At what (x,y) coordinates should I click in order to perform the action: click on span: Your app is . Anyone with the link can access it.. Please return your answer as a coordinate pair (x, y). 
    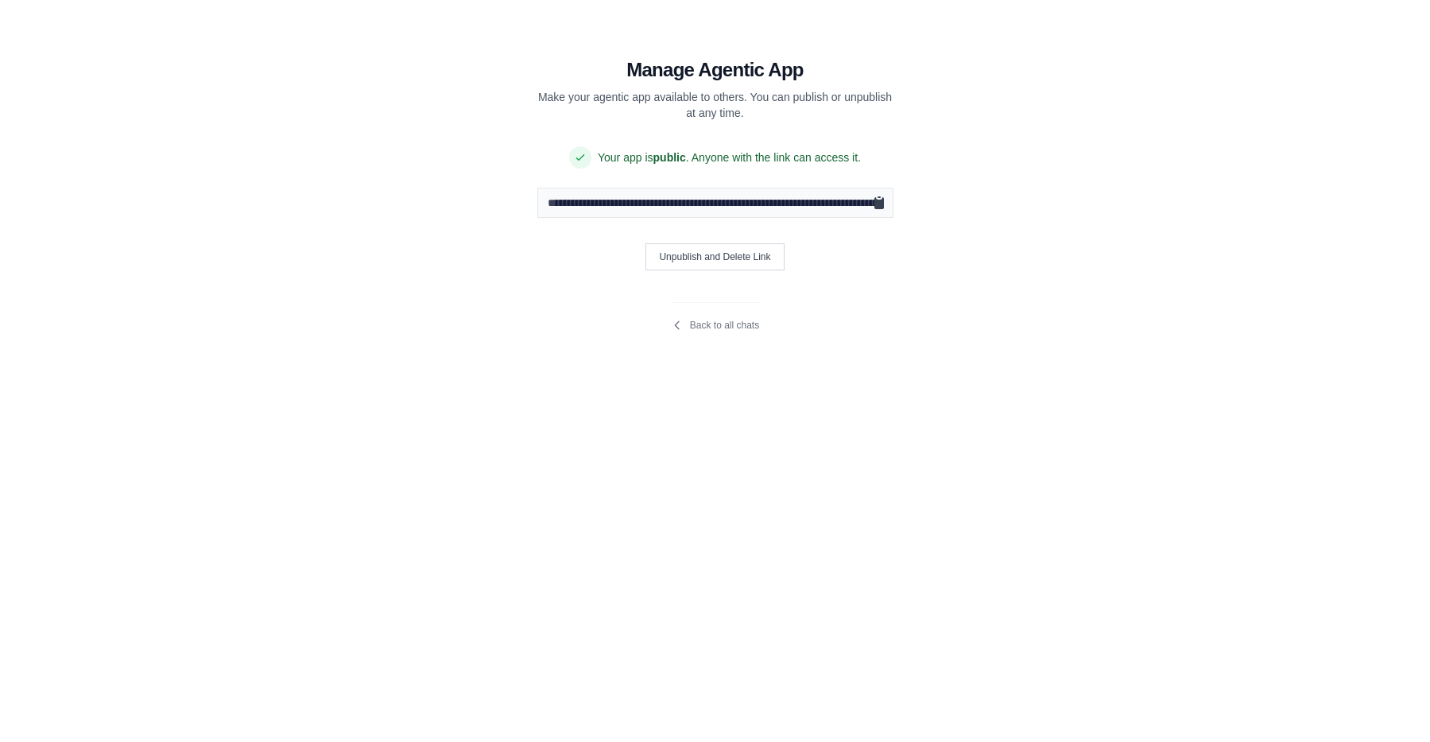
    Looking at the image, I should click on (729, 157).